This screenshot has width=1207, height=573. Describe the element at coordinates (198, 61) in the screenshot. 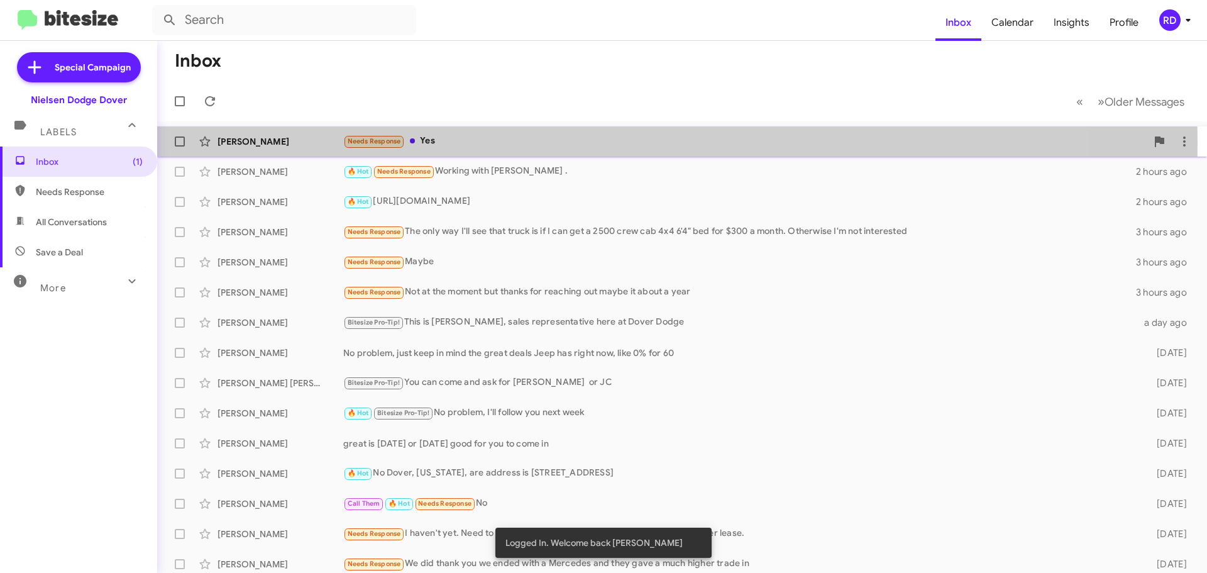

I see `h1: Inbox` at that location.